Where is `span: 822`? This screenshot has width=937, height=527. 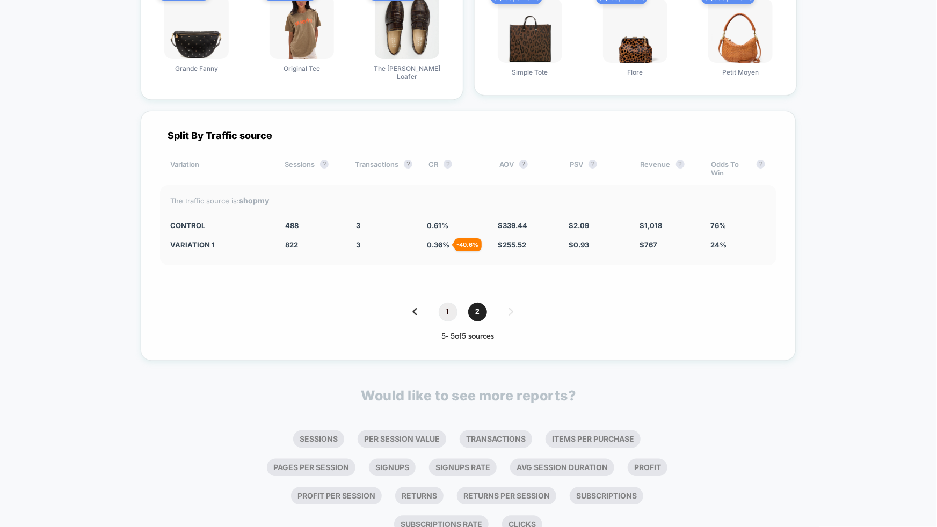 span: 822 is located at coordinates (291, 245).